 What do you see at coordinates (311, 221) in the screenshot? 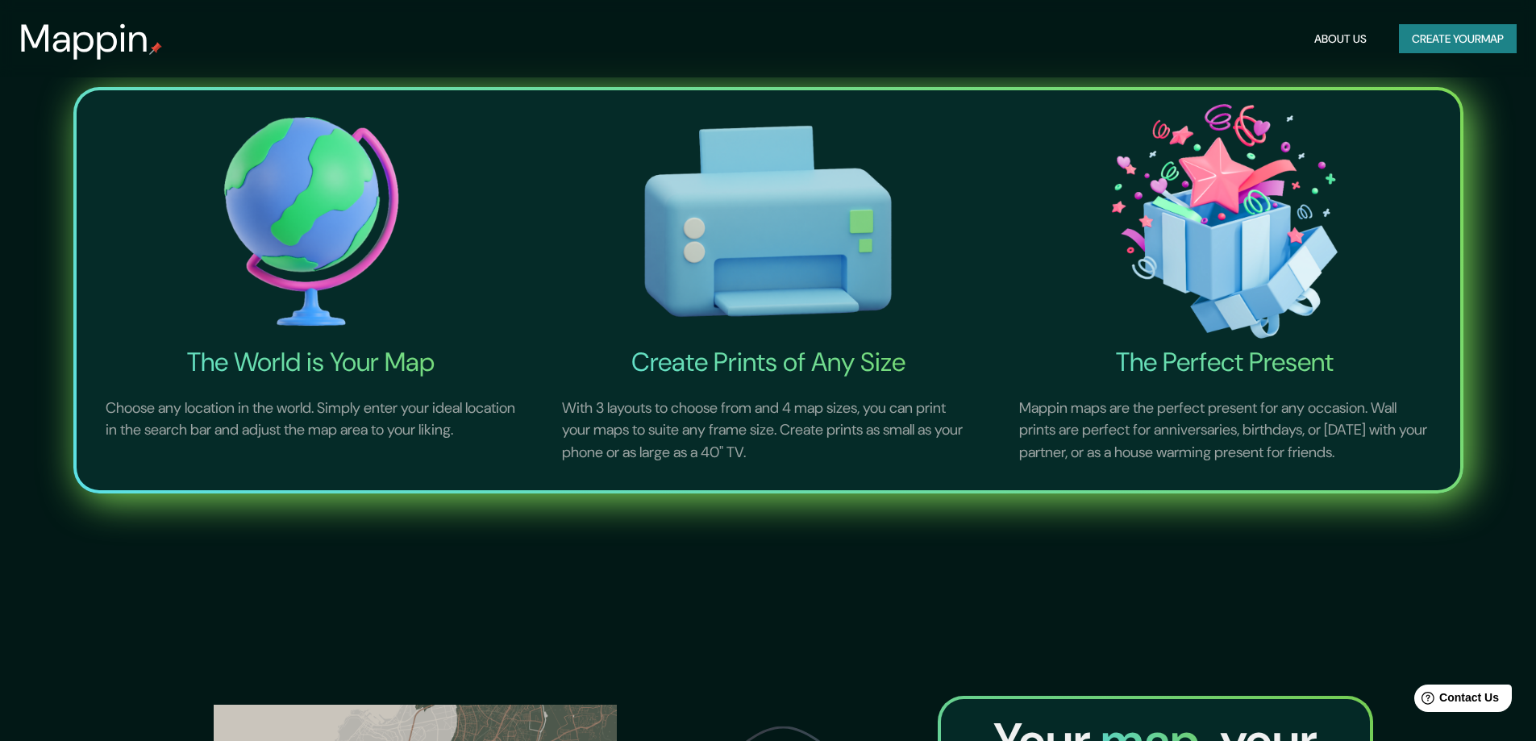
I see `img: The World is Your Map-icon` at bounding box center [311, 221].